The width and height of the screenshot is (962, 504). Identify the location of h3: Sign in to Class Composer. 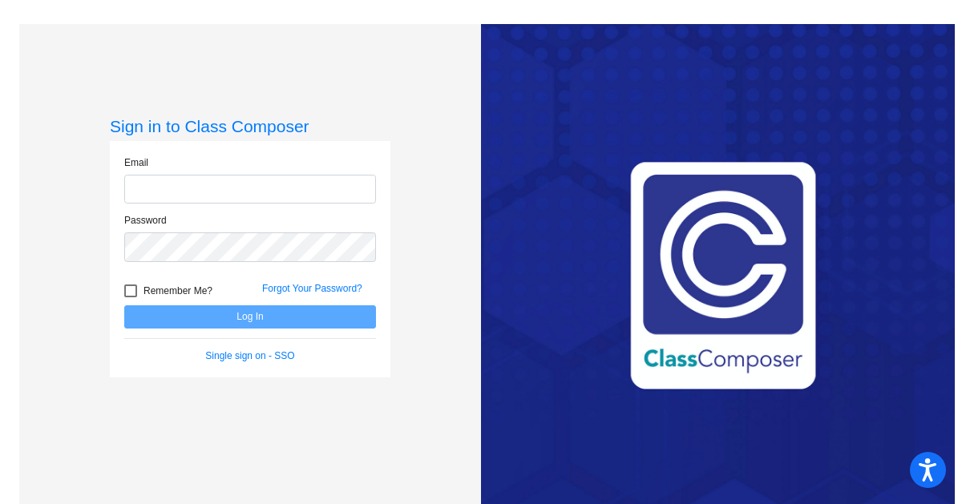
(250, 126).